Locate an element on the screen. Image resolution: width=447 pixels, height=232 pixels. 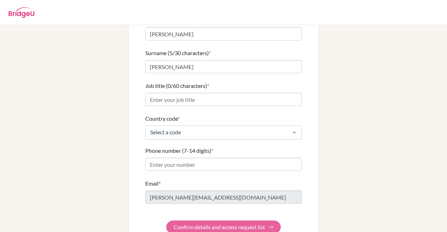
label: Country code is located at coordinates (163, 119).